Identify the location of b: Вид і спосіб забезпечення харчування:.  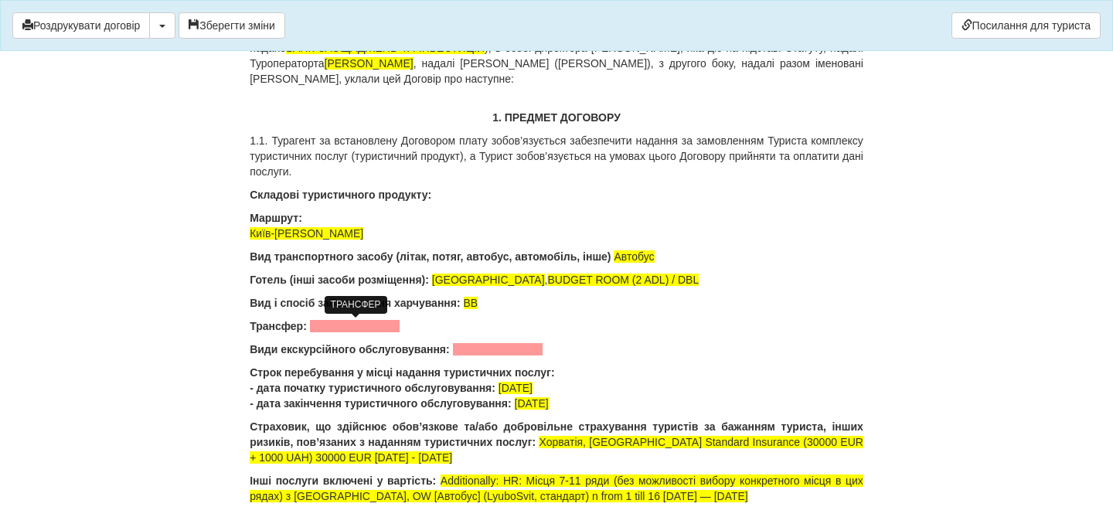
(355, 303).